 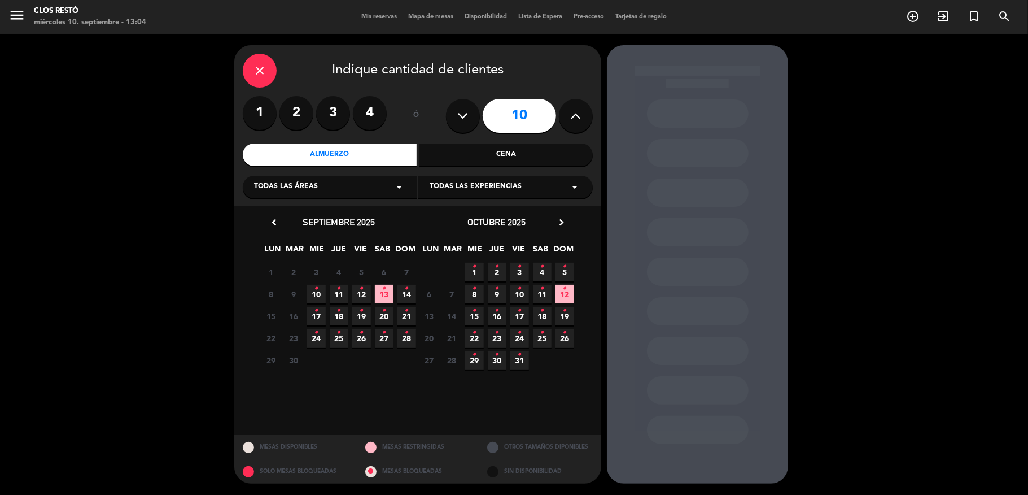 I want to click on div: Cena, so click(x=506, y=155).